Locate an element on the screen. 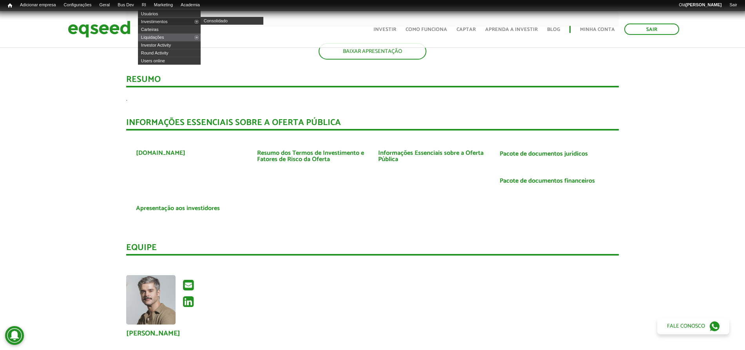 Image resolution: width=745 pixels, height=350 pixels. a: Resumo dos Termos de Investimento e Fatores de Risco da Oferta is located at coordinates (311, 156).